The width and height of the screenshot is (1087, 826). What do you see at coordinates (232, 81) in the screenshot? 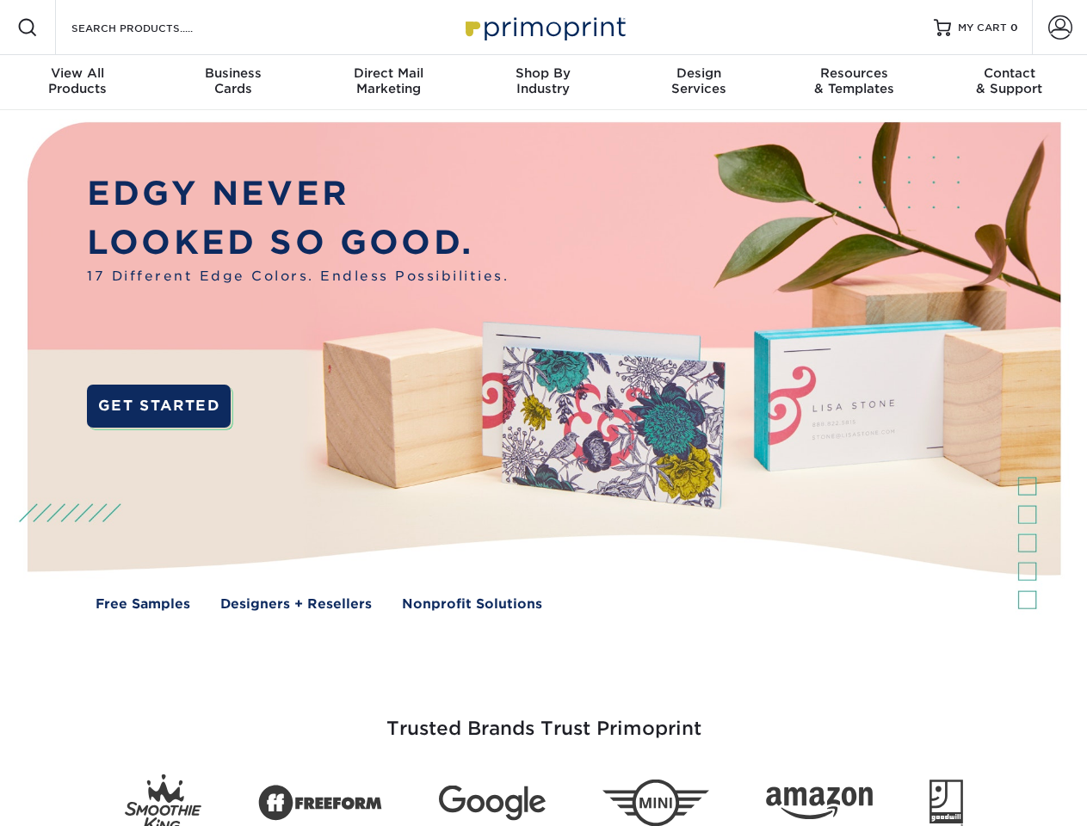
I see `div: Cards` at bounding box center [232, 81].